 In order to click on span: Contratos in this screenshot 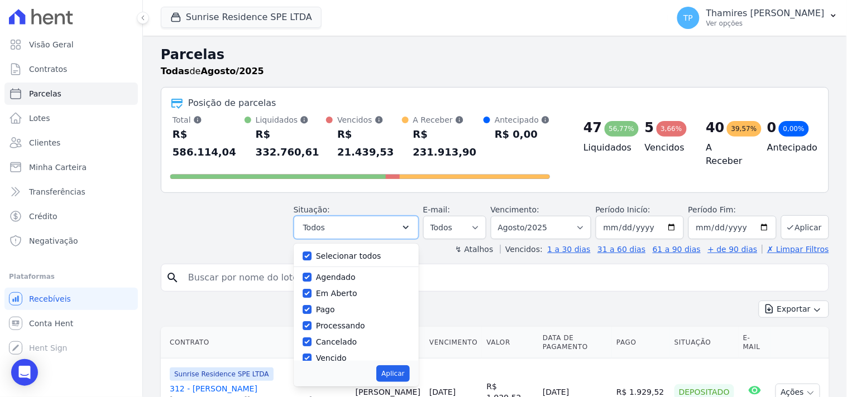, I will do `click(48, 69)`.